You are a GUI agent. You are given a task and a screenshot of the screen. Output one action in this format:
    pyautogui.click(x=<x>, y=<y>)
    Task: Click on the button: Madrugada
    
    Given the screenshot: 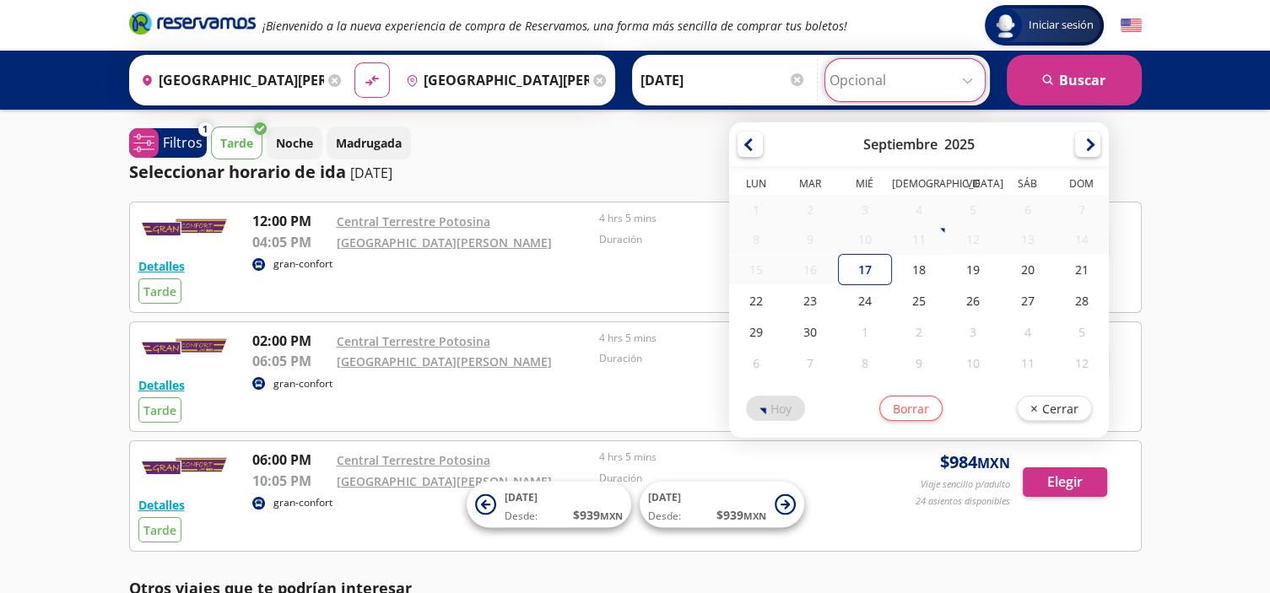 What is the action you would take?
    pyautogui.click(x=369, y=143)
    